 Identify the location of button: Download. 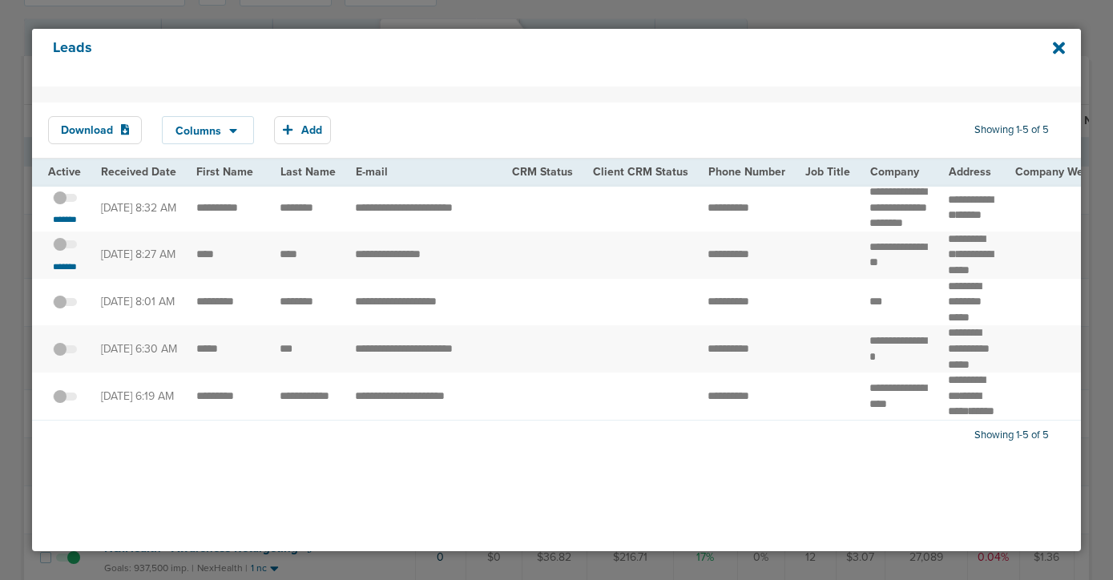
(95, 130).